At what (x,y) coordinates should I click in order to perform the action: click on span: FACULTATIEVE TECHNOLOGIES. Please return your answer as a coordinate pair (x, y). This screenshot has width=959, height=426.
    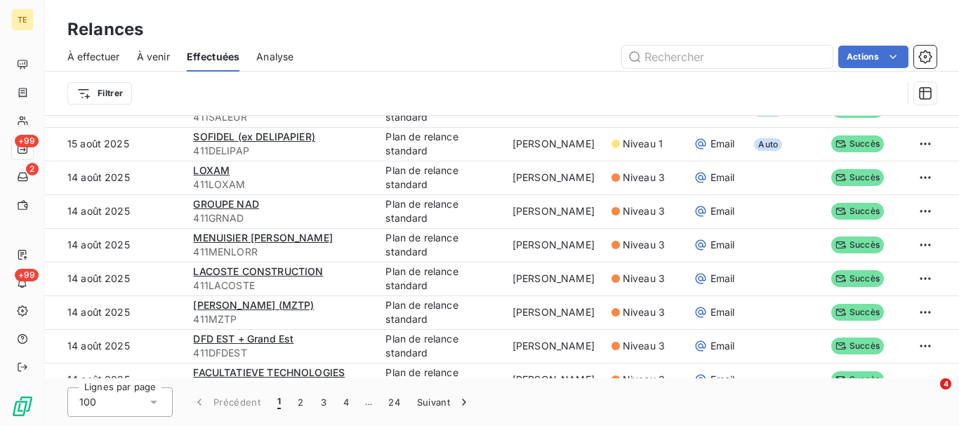
    Looking at the image, I should click on (269, 372).